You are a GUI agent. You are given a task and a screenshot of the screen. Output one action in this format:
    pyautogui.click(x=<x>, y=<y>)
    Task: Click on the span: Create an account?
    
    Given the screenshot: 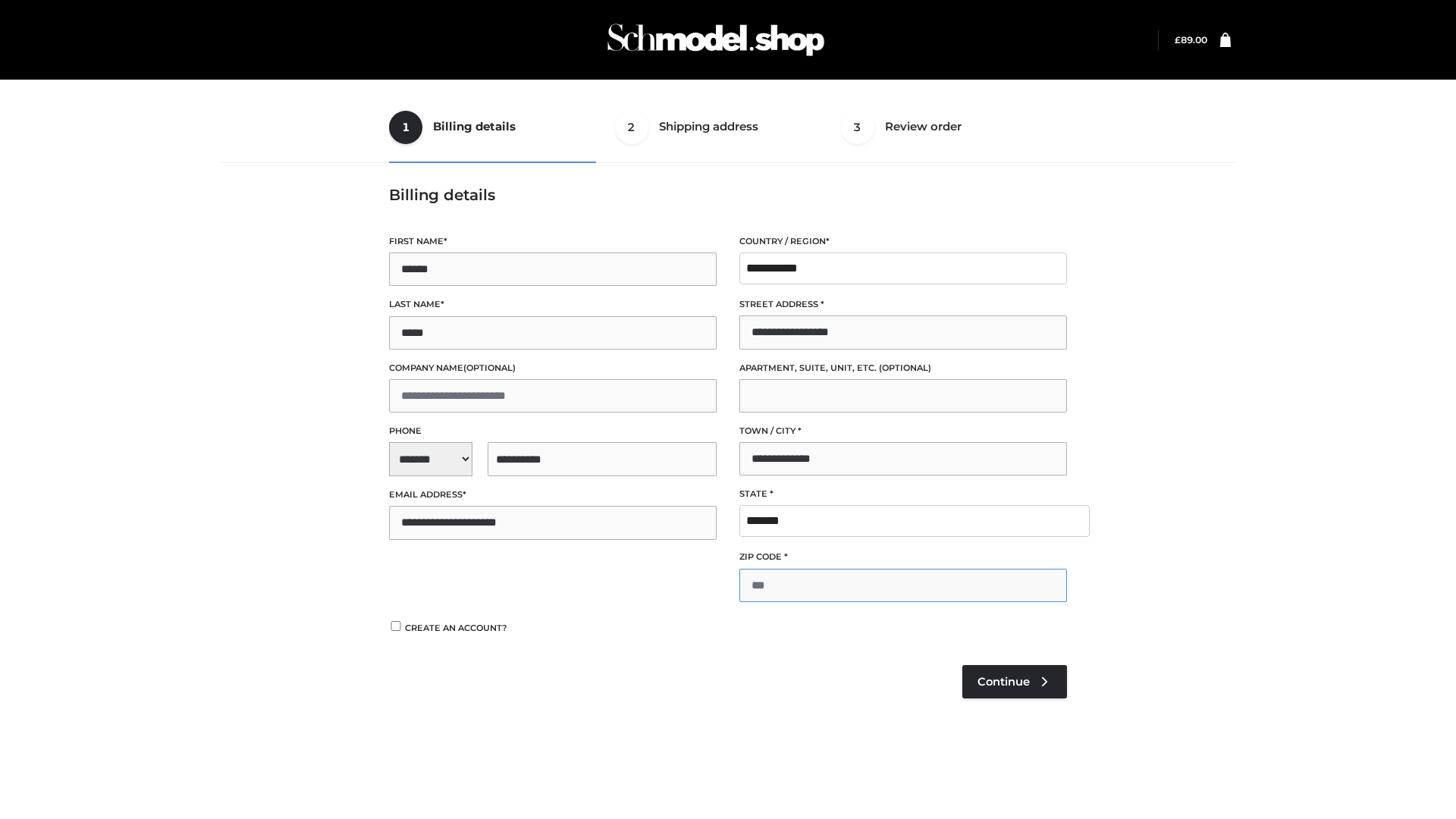 What is the action you would take?
    pyautogui.click(x=456, y=628)
    